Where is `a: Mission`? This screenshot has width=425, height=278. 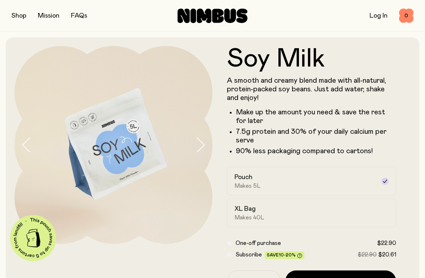 a: Mission is located at coordinates (49, 16).